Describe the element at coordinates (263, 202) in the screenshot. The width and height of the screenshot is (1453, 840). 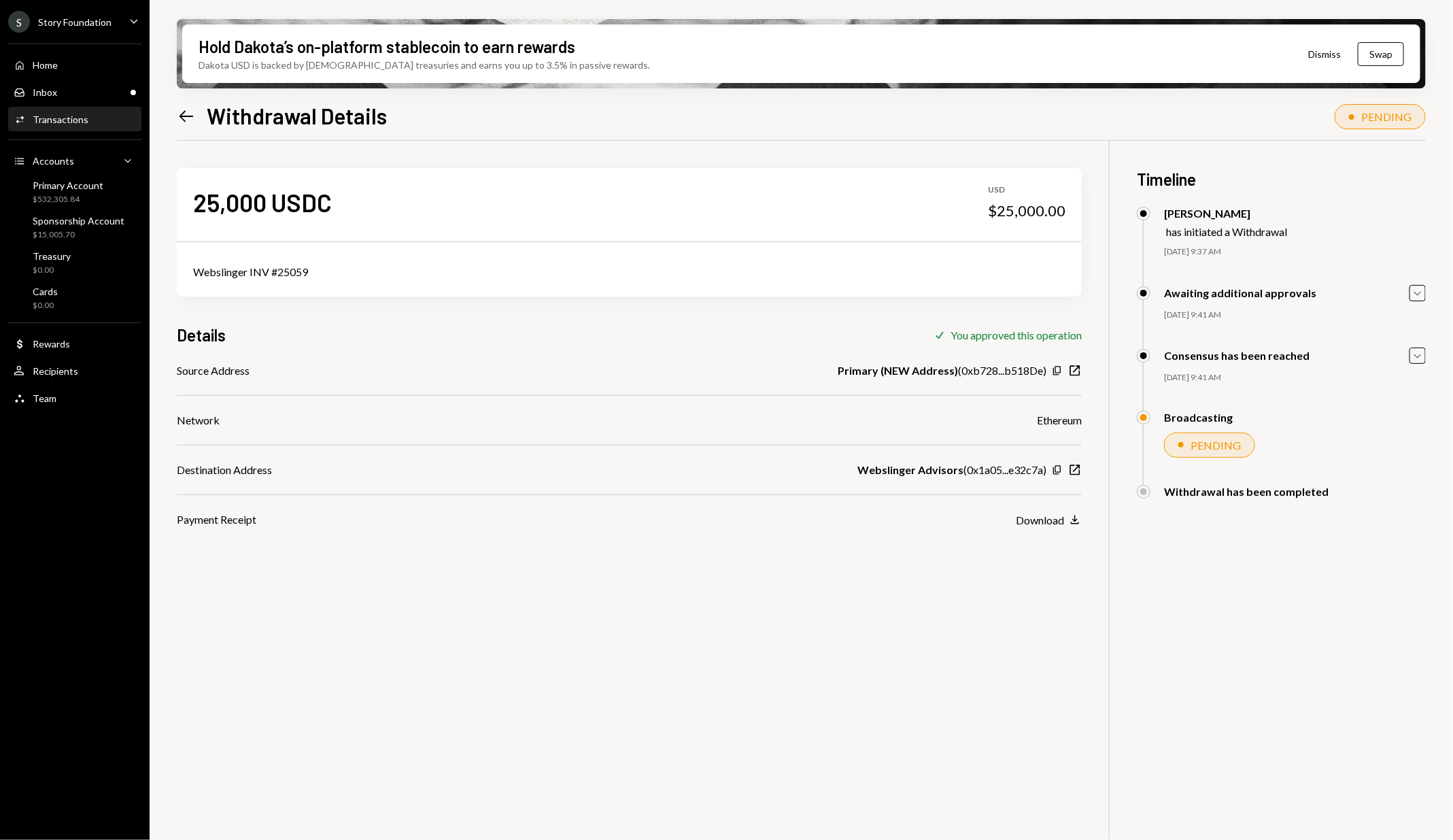
I see `div: 25,000 USDC` at that location.